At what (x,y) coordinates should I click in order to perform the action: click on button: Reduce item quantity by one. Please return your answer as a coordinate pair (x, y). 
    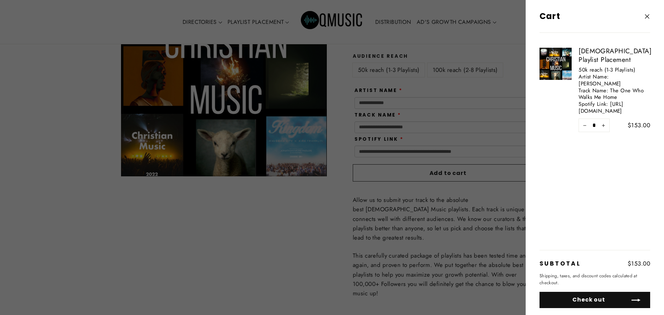
    Looking at the image, I should click on (584, 125).